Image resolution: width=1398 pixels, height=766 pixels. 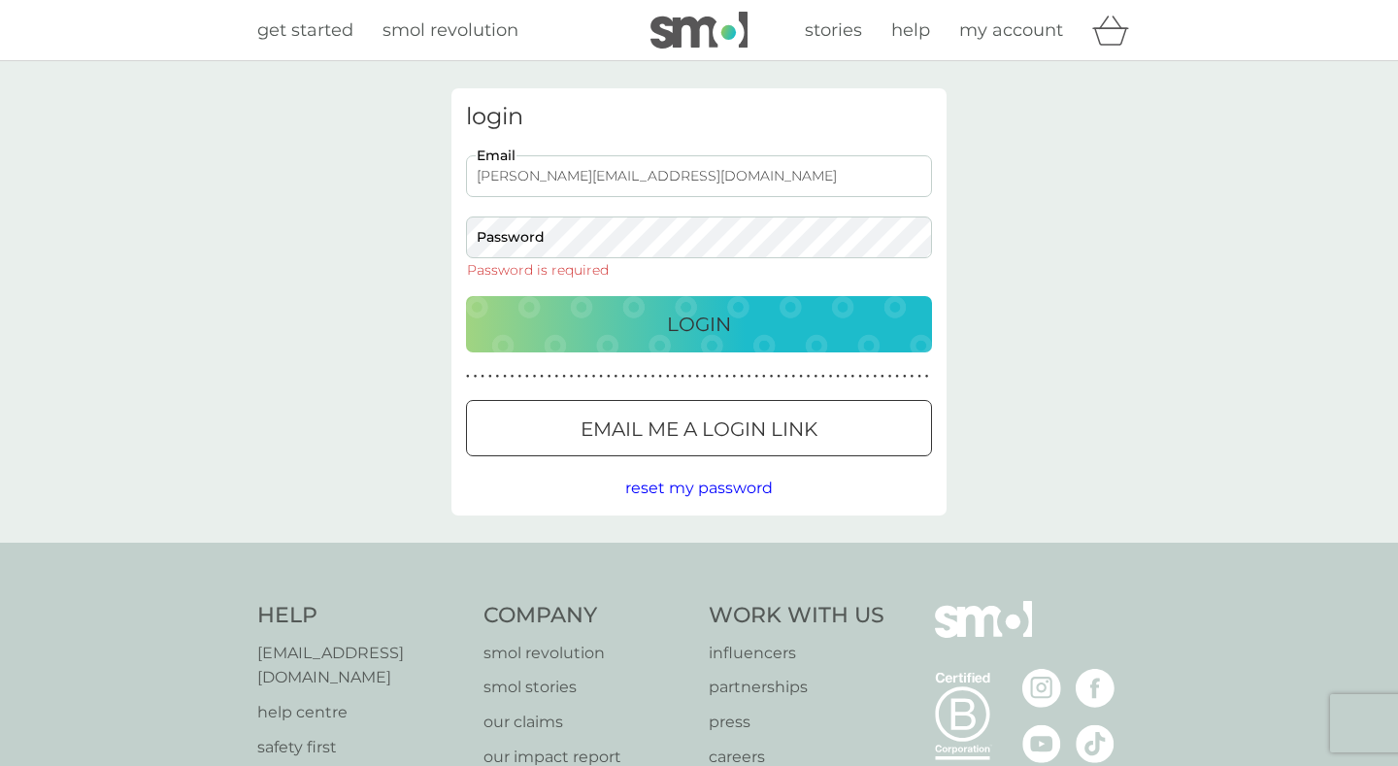 I want to click on p: Email me a login link, so click(x=699, y=429).